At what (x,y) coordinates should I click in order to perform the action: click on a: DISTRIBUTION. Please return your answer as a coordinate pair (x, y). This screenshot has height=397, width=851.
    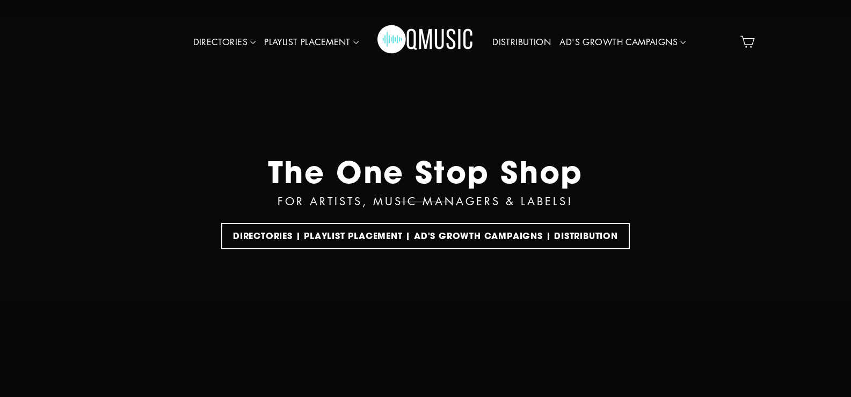
    Looking at the image, I should click on (521, 42).